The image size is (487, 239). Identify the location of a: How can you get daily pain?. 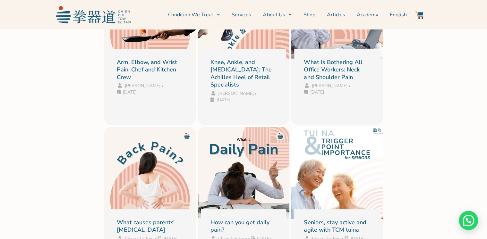
(240, 226).